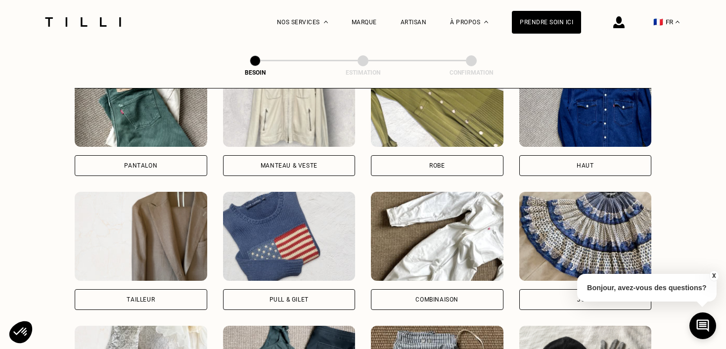 The width and height of the screenshot is (726, 349). I want to click on p: Bonjour, avez-vous des questions?, so click(647, 288).